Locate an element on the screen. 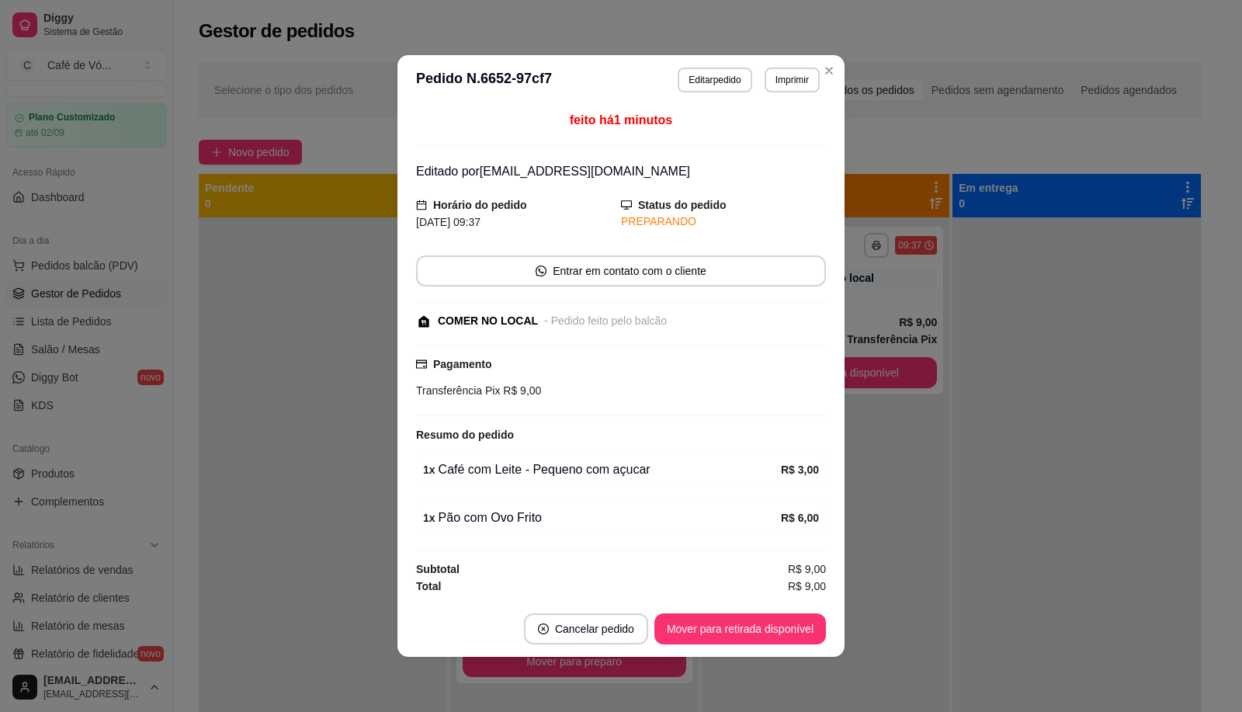  div: COMER NO LOCAL is located at coordinates (488, 321).